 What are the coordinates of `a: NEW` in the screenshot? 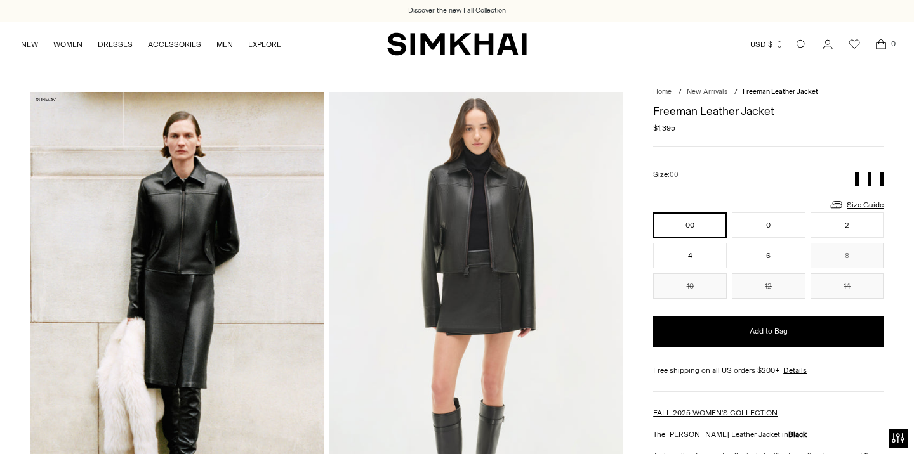 It's located at (29, 44).